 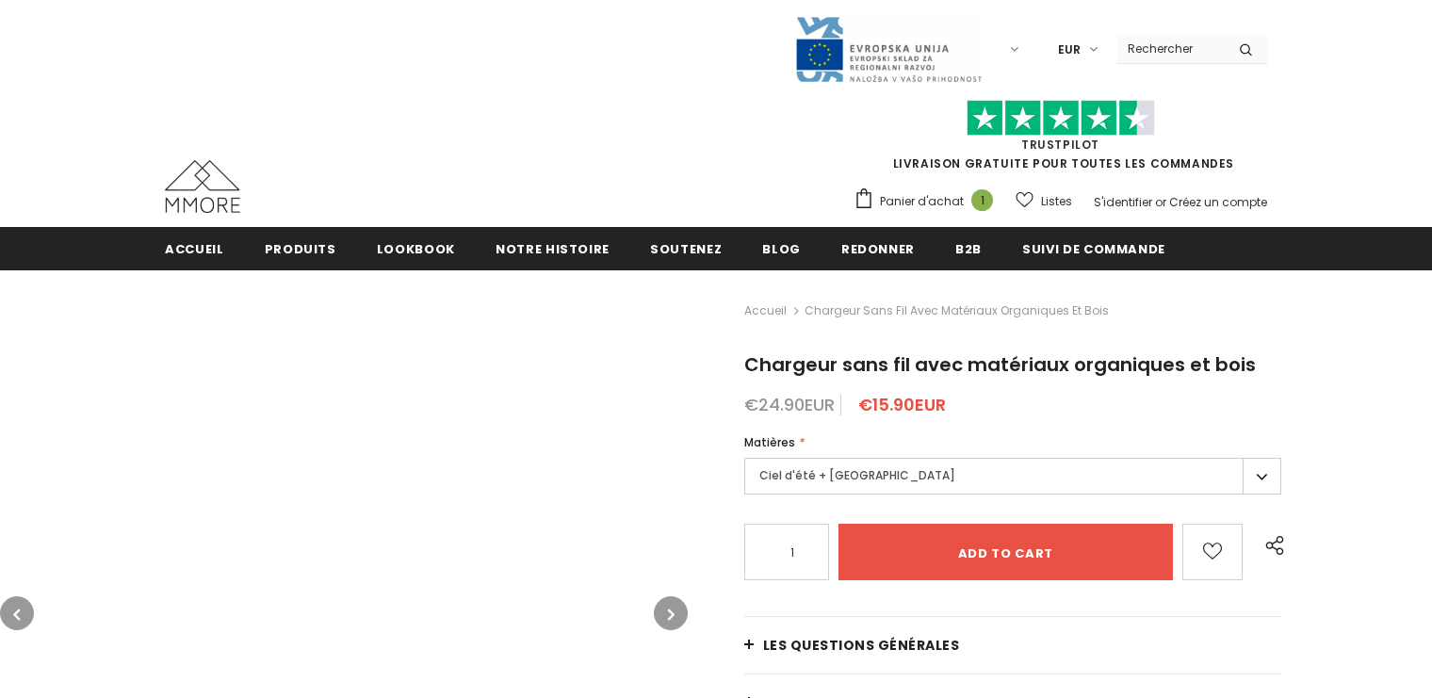 I want to click on span: Panier d'achat, so click(x=922, y=202).